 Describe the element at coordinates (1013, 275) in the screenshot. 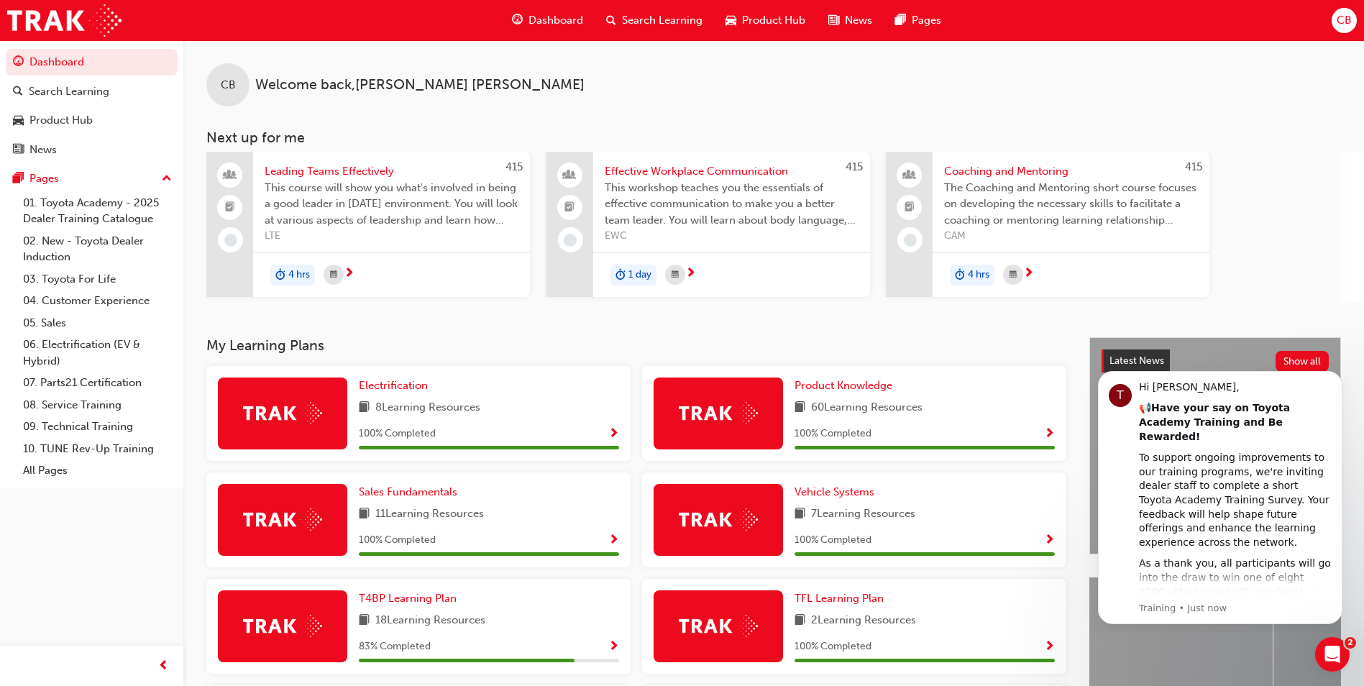

I see `span: calendar-icon` at that location.